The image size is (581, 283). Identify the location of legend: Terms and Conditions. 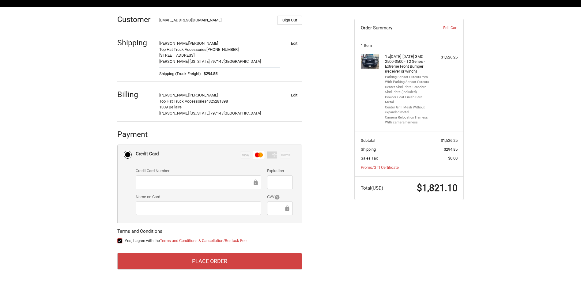
(140, 233).